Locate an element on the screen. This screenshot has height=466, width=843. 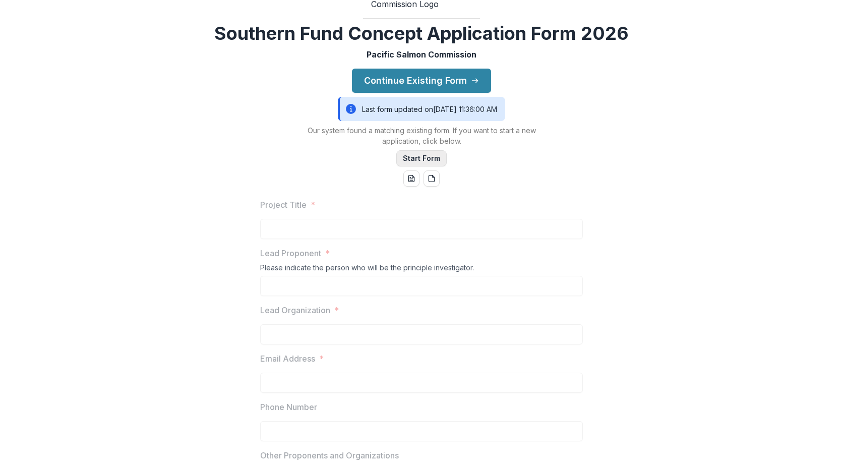
div: Please indicate the person who will be the principle investigator. is located at coordinates (421, 269).